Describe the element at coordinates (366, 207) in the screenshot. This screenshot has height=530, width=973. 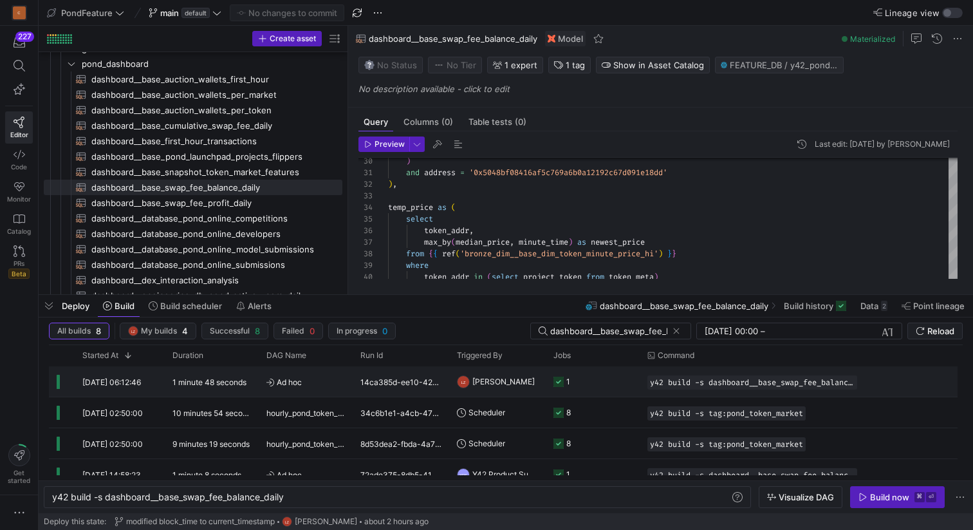
I see `div: 34` at that location.